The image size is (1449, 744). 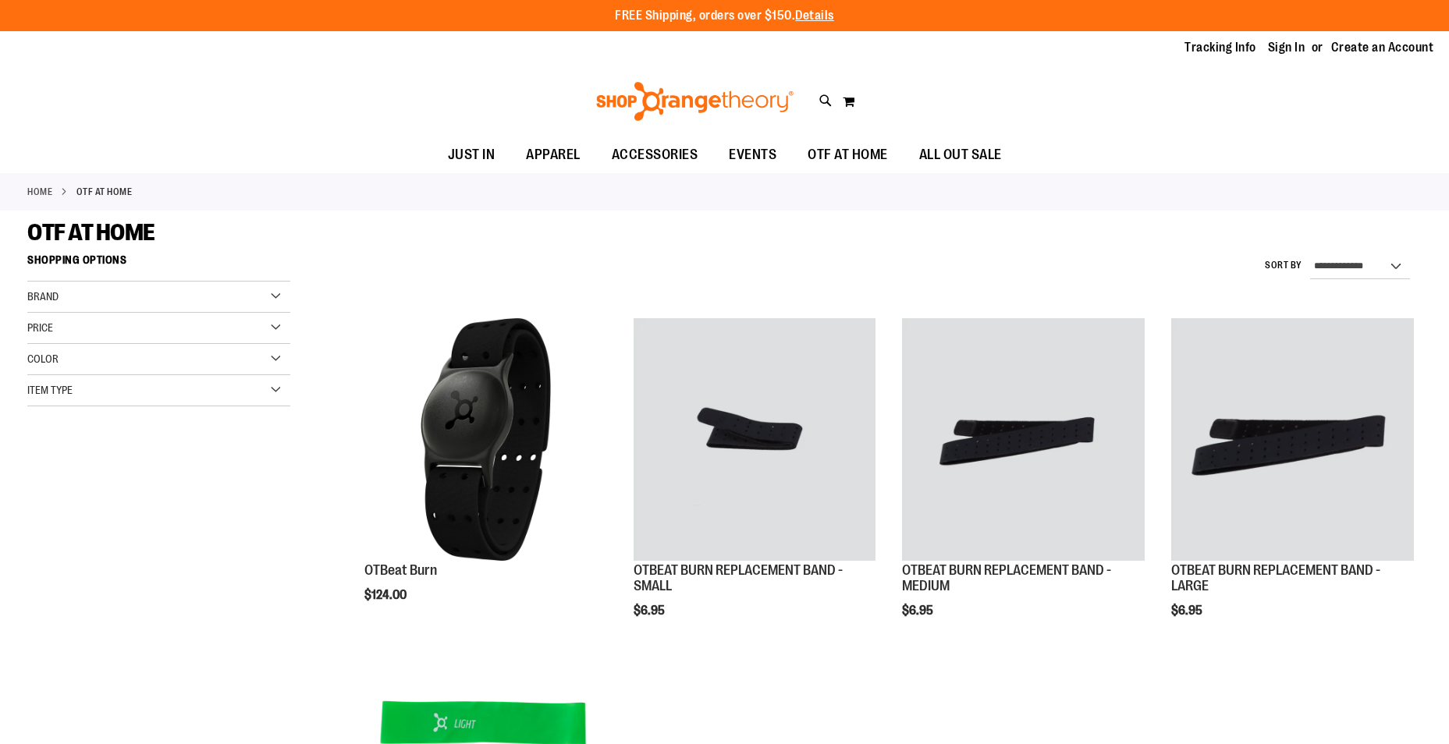 I want to click on a: Main view of OTBeat Burn 6.0-C, so click(x=485, y=441).